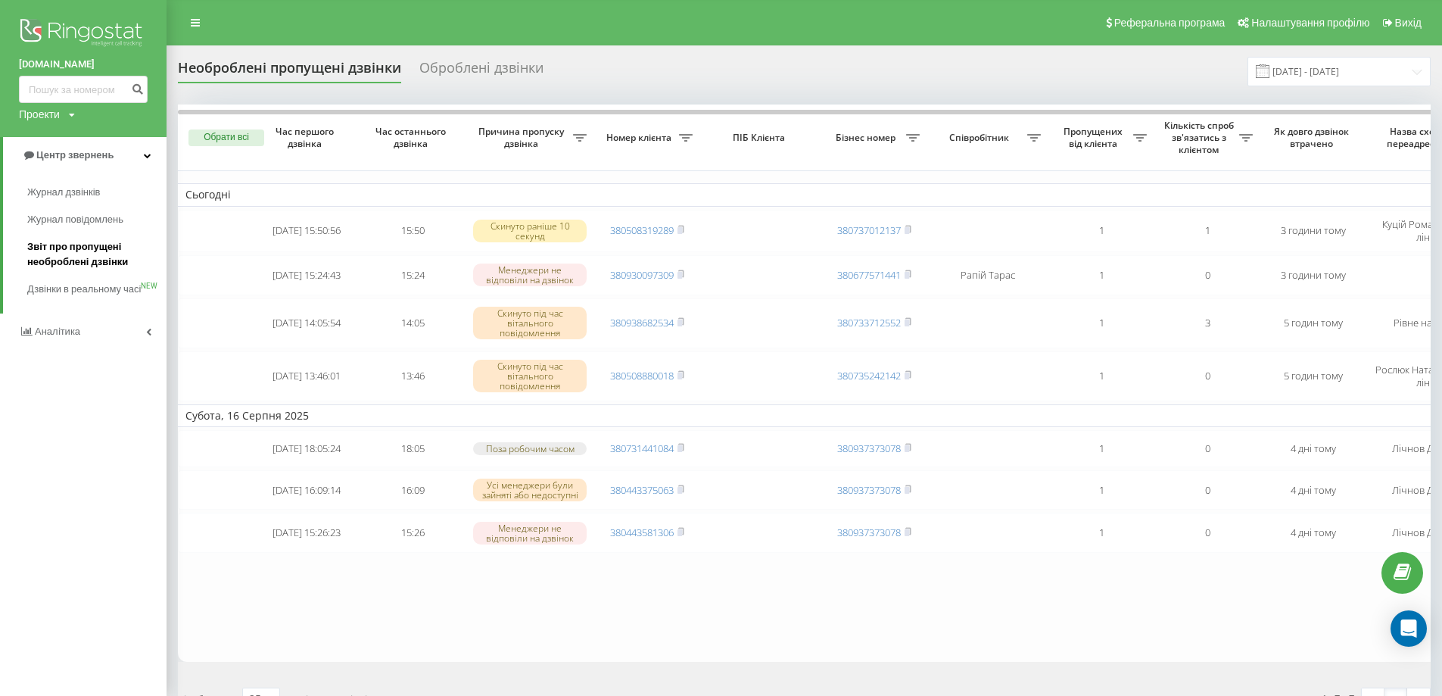 The width and height of the screenshot is (1442, 696). What do you see at coordinates (58, 331) in the screenshot?
I see `span: Аналiтика` at bounding box center [58, 331].